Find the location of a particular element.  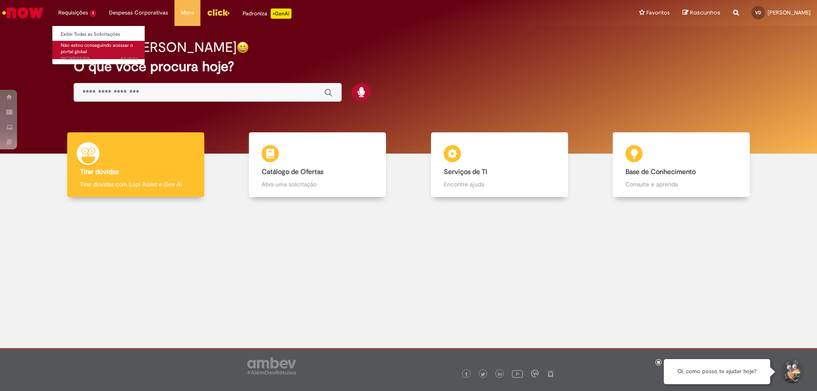

img: click_logo_yellow_360x200.png is located at coordinates (218, 12).